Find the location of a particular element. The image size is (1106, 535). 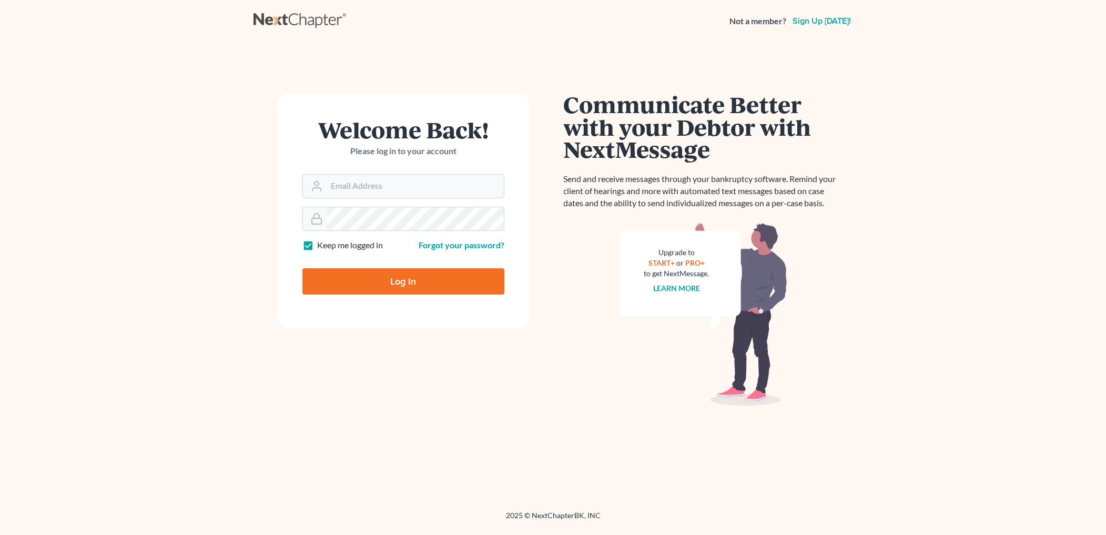

a: START+ is located at coordinates (662, 262).